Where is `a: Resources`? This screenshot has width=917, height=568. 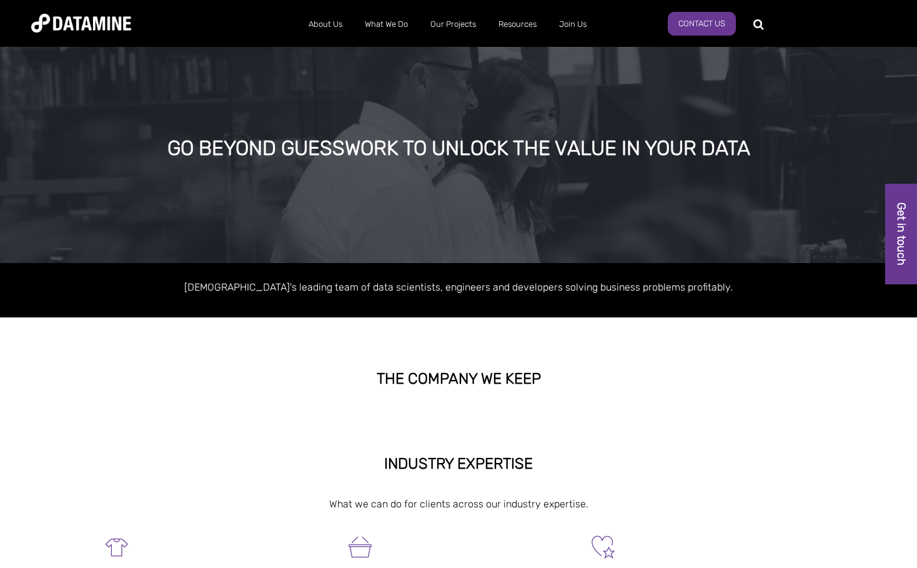 a: Resources is located at coordinates (517, 24).